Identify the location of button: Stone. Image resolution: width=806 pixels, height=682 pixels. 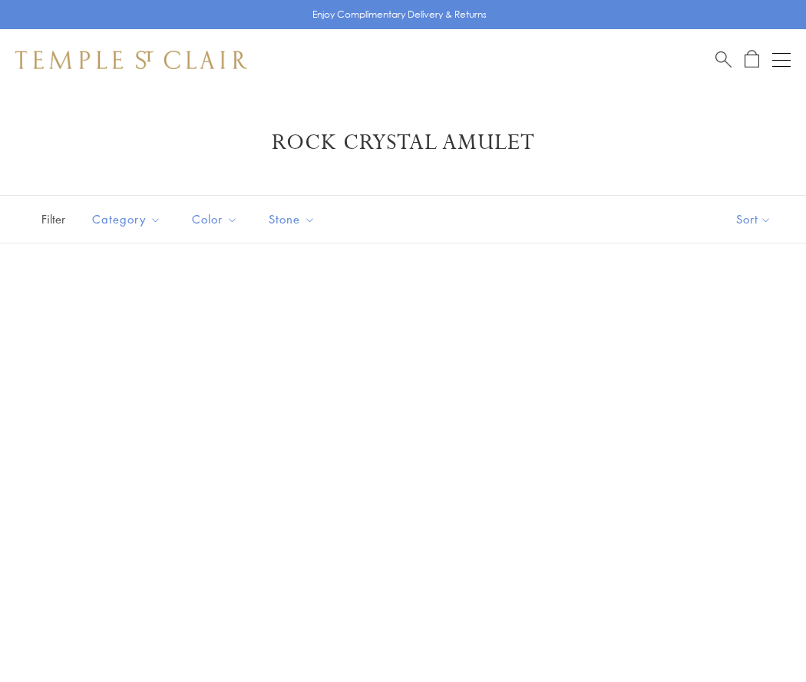
(292, 219).